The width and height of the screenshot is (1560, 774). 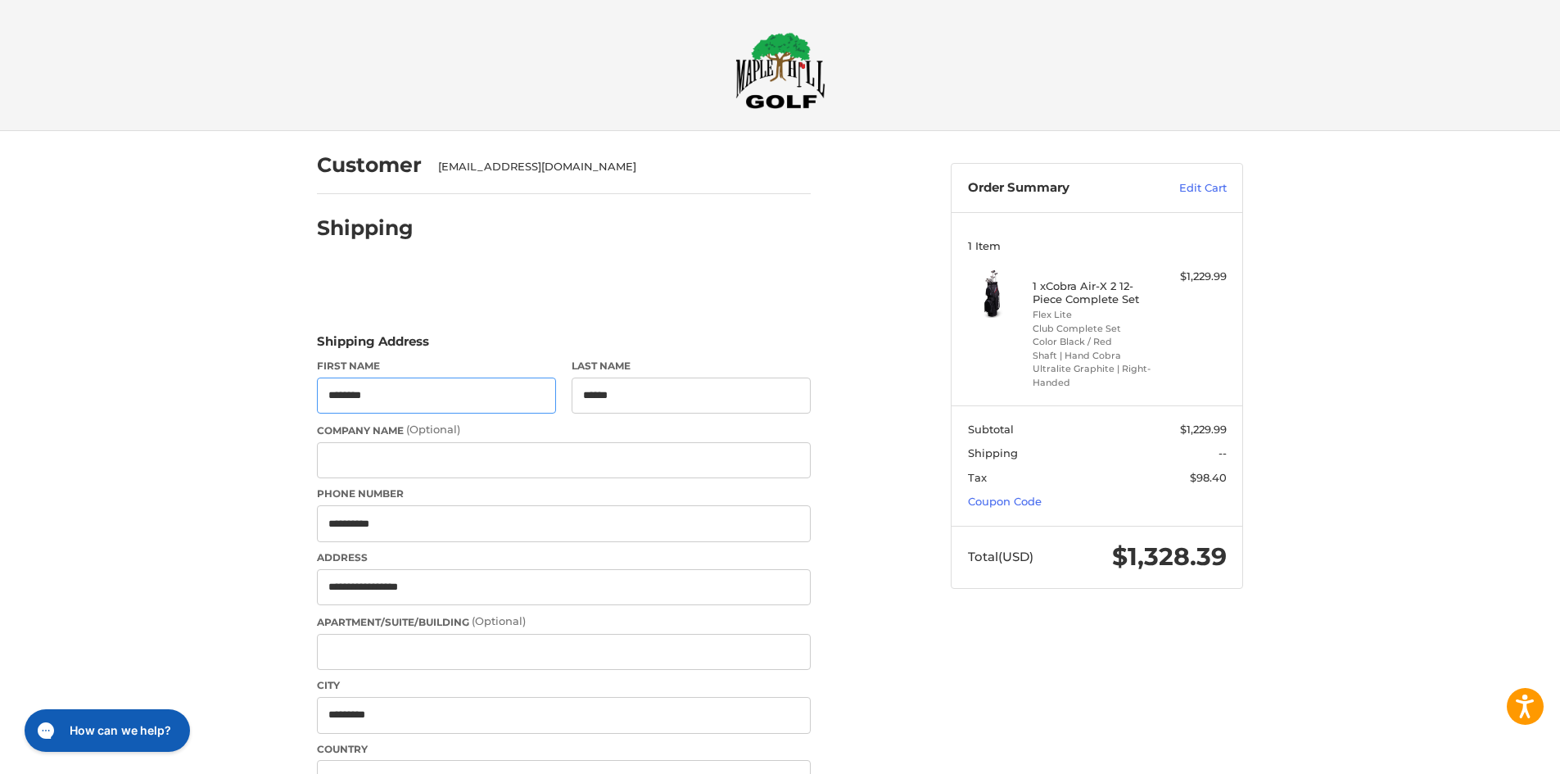 What do you see at coordinates (1095, 314) in the screenshot?
I see `li: Flex Lite` at bounding box center [1095, 314].